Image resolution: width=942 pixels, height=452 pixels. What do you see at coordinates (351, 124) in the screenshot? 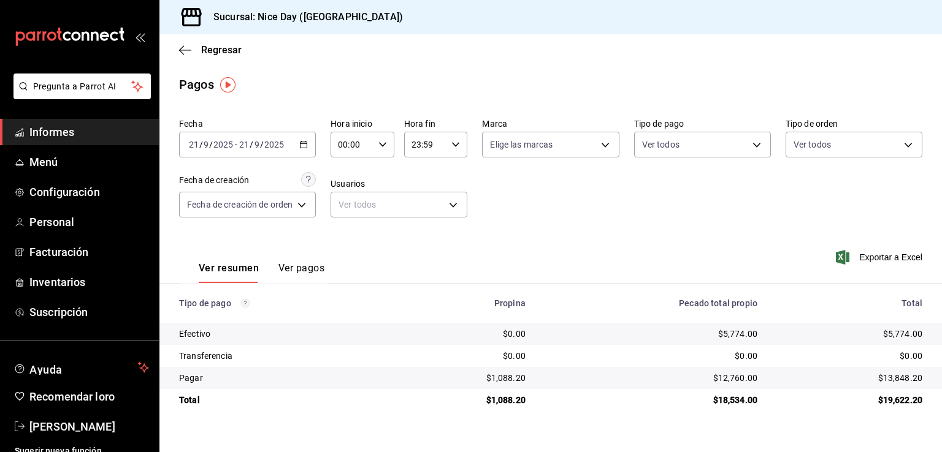
I see `font: Hora inicio` at bounding box center [351, 124].